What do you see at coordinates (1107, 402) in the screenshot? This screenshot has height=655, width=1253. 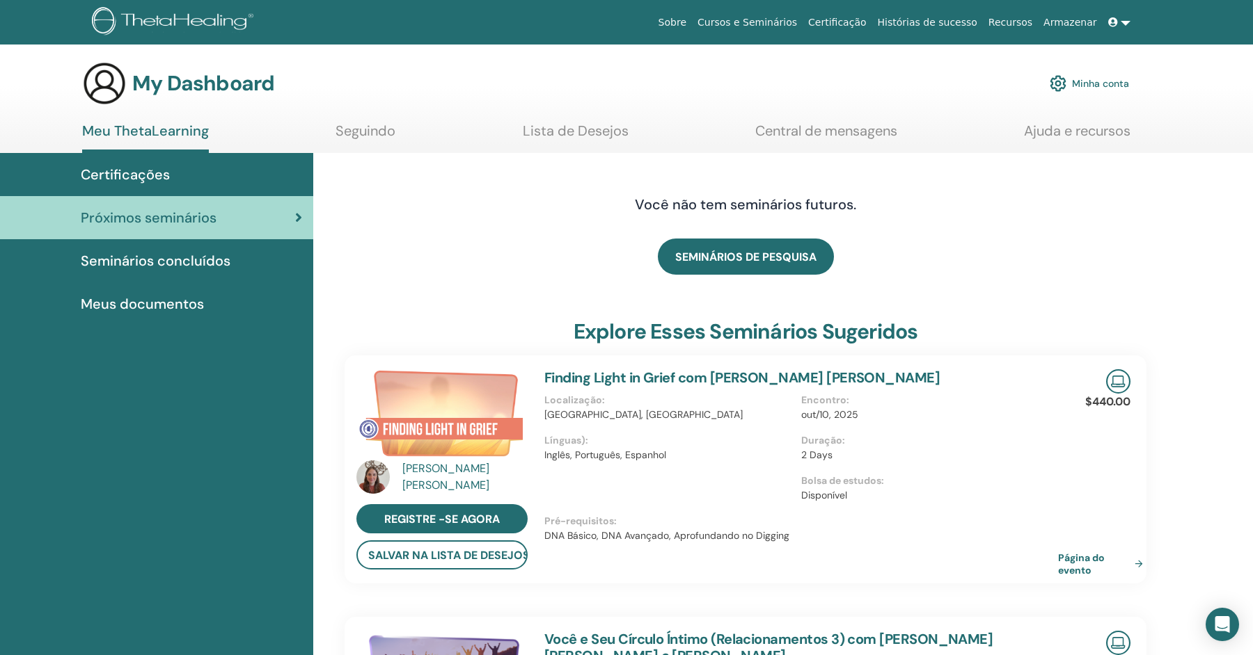 I see `p: $440.00` at bounding box center [1107, 402].